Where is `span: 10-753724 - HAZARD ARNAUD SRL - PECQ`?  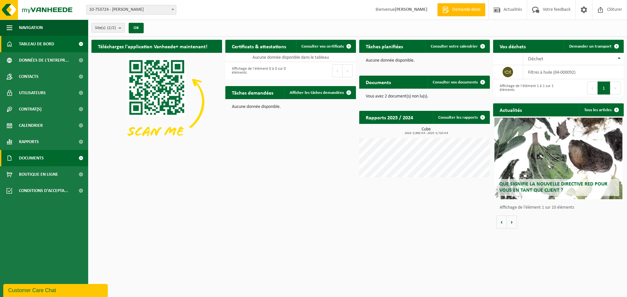
span: 10-753724 - HAZARD ARNAUD SRL - PECQ is located at coordinates (131, 10).